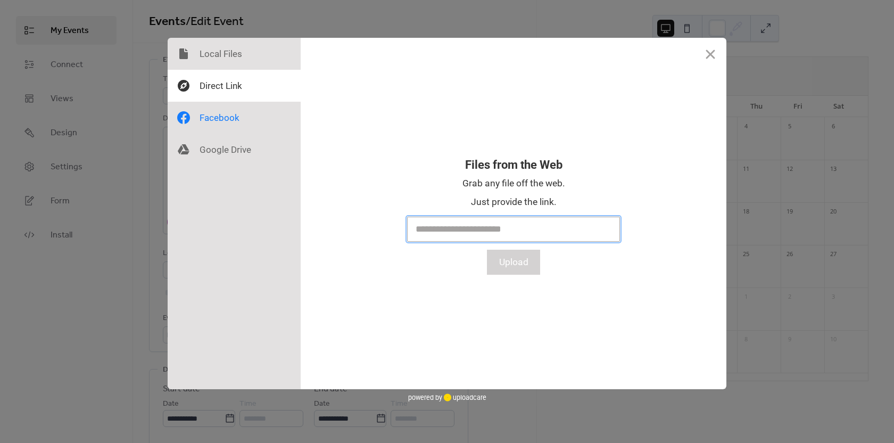 Image resolution: width=894 pixels, height=443 pixels. What do you see at coordinates (513, 183) in the screenshot?
I see `div: Grab any file off the web.` at bounding box center [513, 183].